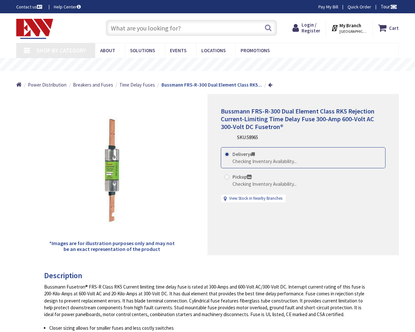 The width and height of the screenshot is (415, 332). I want to click on rs-layer: Free Same Day Pickup at 19 Locations, so click(213, 65).